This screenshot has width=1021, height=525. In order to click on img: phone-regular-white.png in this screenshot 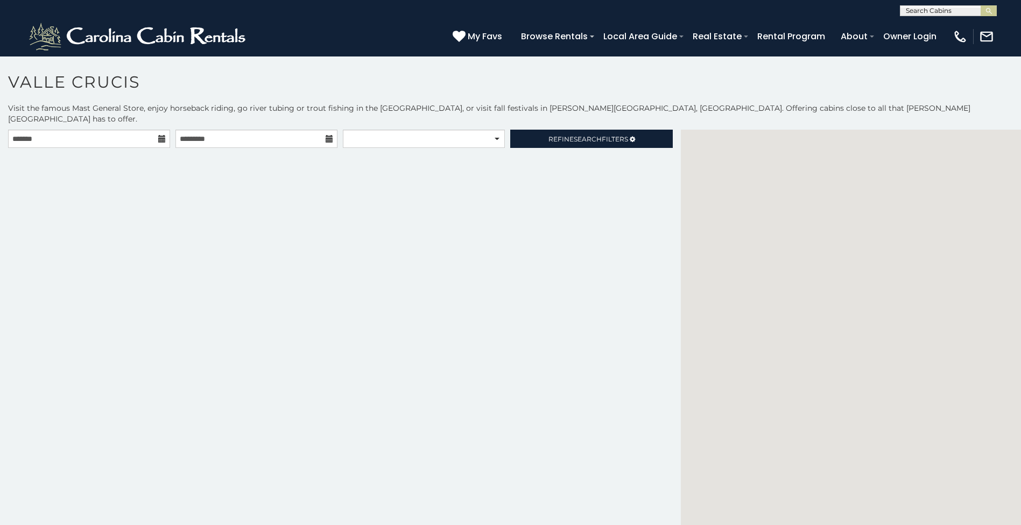, I will do `click(960, 37)`.